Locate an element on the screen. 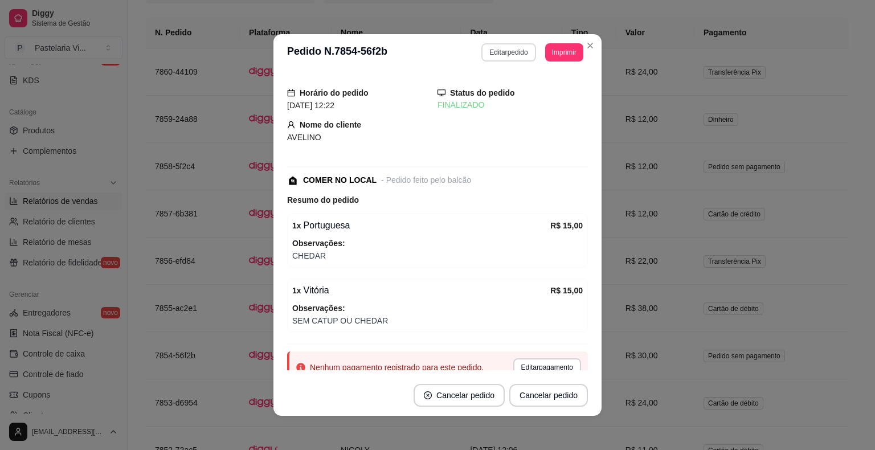 This screenshot has width=875, height=450. span: desktop is located at coordinates (441, 93).